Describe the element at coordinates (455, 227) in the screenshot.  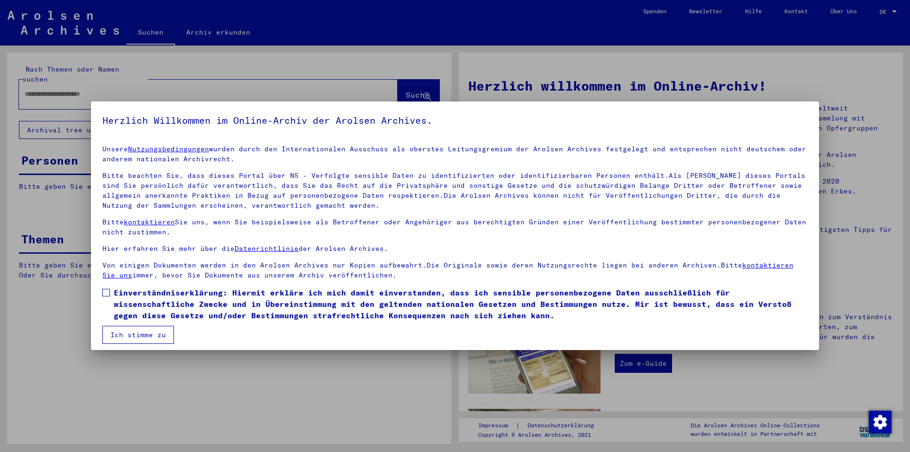
I see `p: Bitte Sie uns, wenn Sie beispielsweise als Betroffener oder Angehöriger aus berechtigten Gründen ...` at that location.